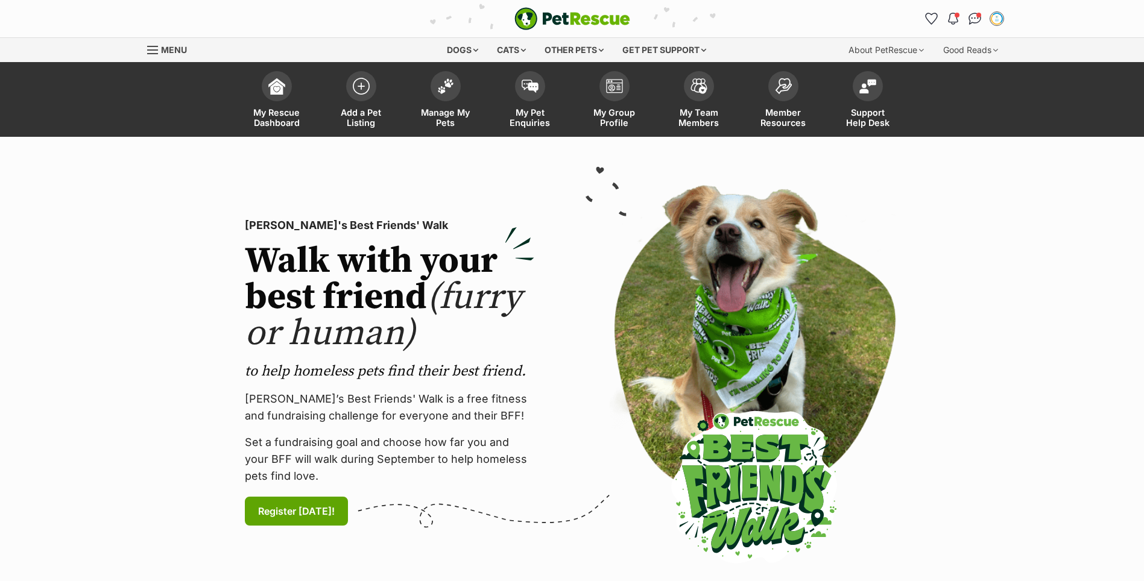 This screenshot has height=581, width=1144. I want to click on span: My Pet Enquiries, so click(530, 118).